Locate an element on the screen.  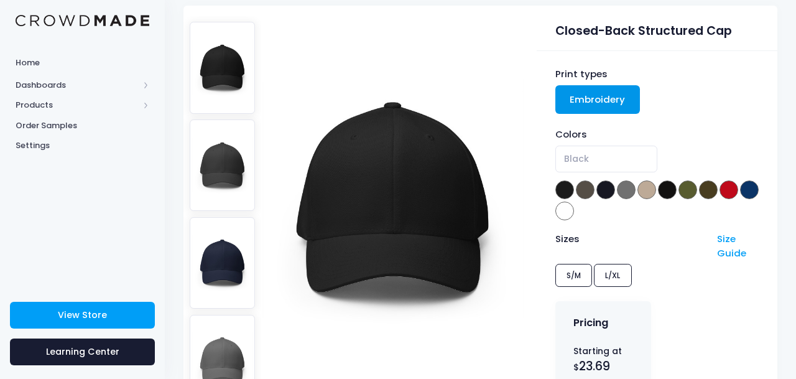
a: View Store is located at coordinates (82, 315).